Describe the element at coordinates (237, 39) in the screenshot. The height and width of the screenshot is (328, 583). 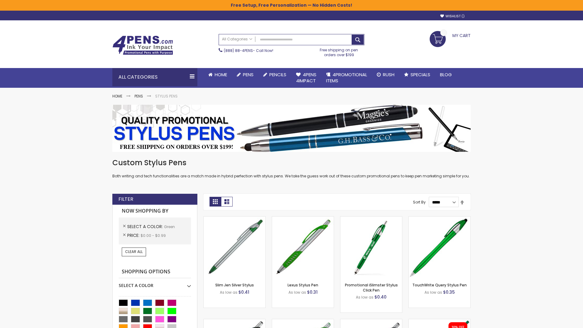
I see `a: All Categories` at that location.